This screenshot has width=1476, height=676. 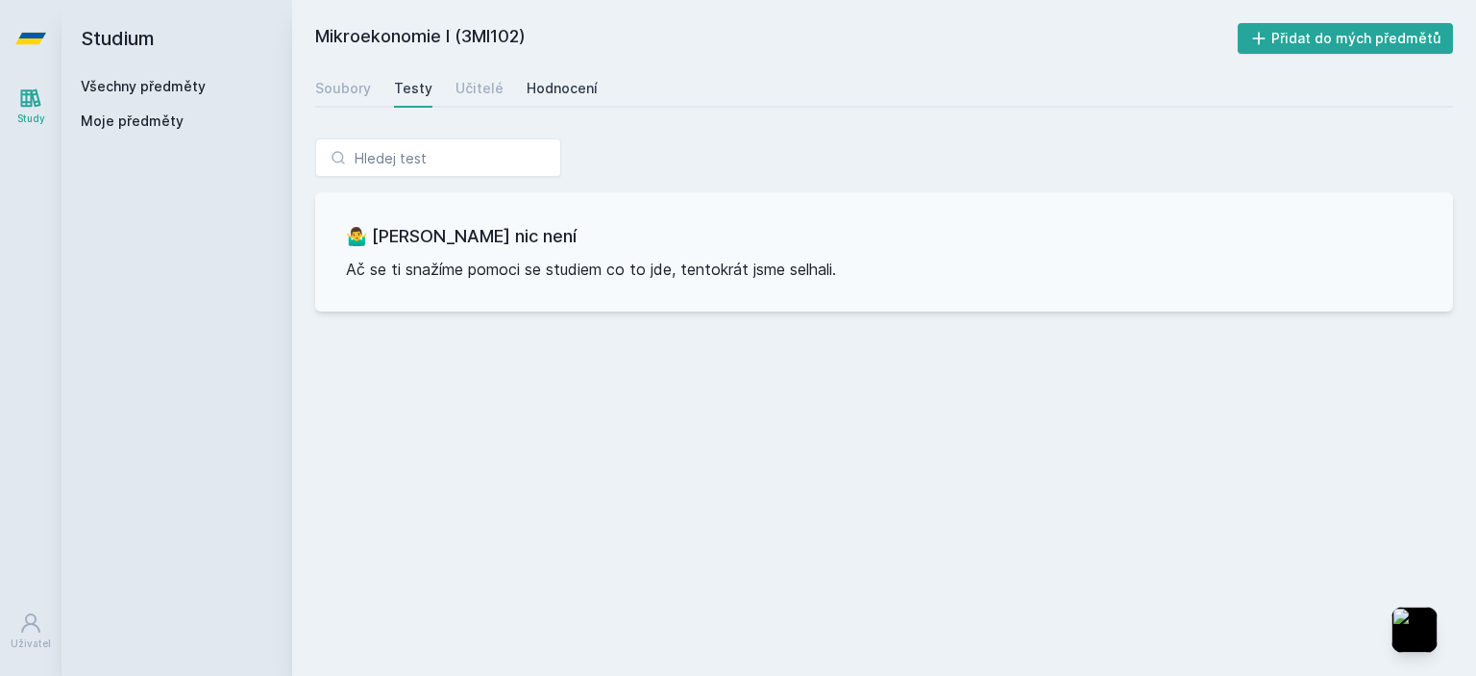 I want to click on div: Uživatel, so click(x=31, y=643).